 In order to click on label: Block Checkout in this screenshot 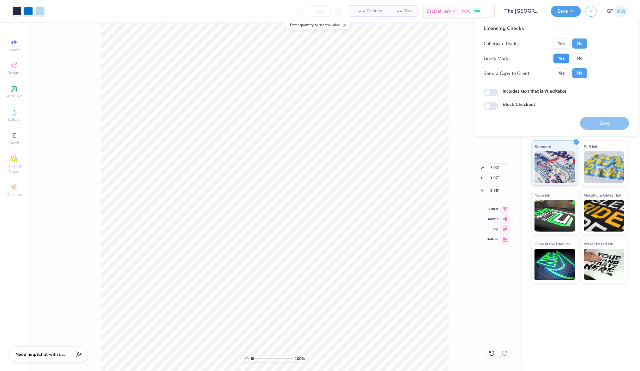, I will do `click(519, 104)`.